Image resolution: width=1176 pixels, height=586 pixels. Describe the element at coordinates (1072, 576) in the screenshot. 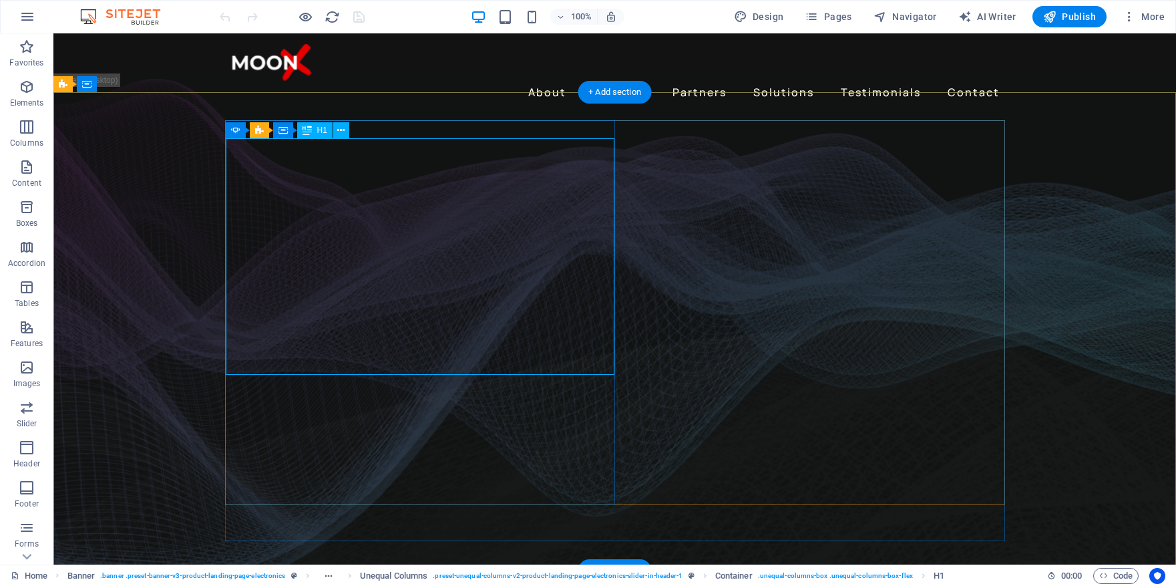

I see `span: 00 00` at that location.